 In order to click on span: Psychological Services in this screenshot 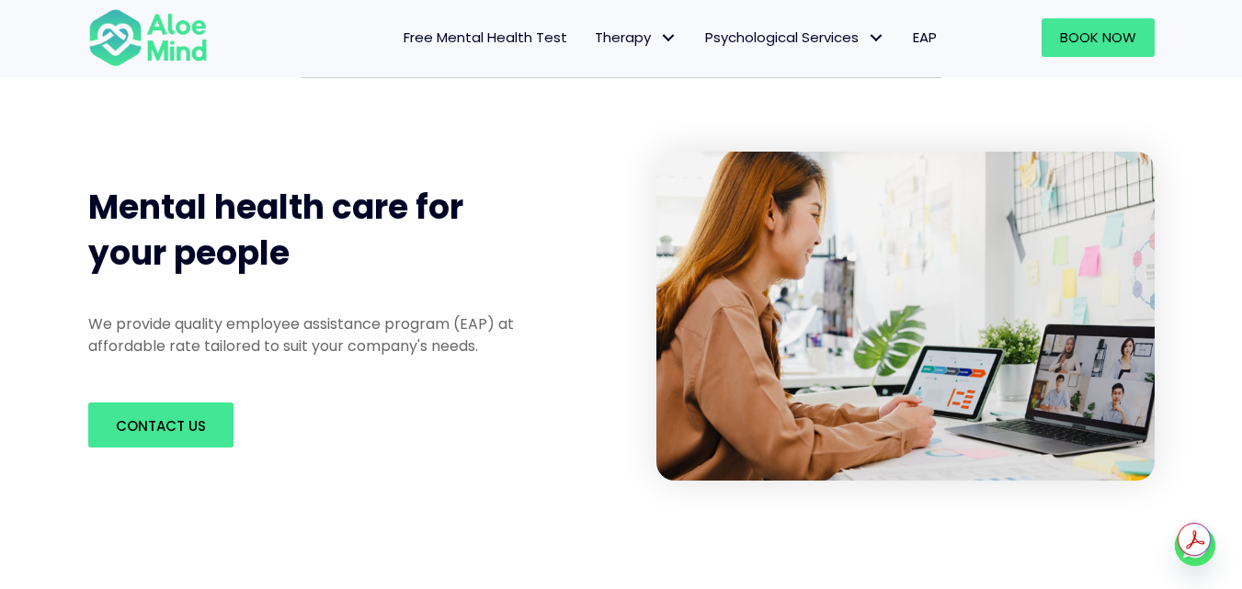, I will do `click(795, 37)`.